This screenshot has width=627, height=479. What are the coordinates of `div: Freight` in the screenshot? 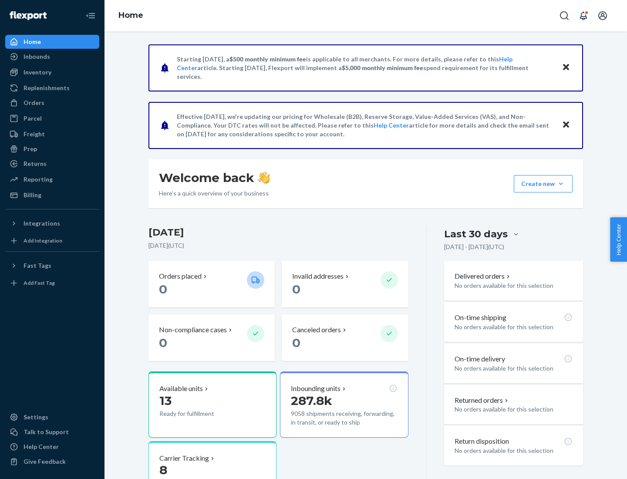 It's located at (34, 134).